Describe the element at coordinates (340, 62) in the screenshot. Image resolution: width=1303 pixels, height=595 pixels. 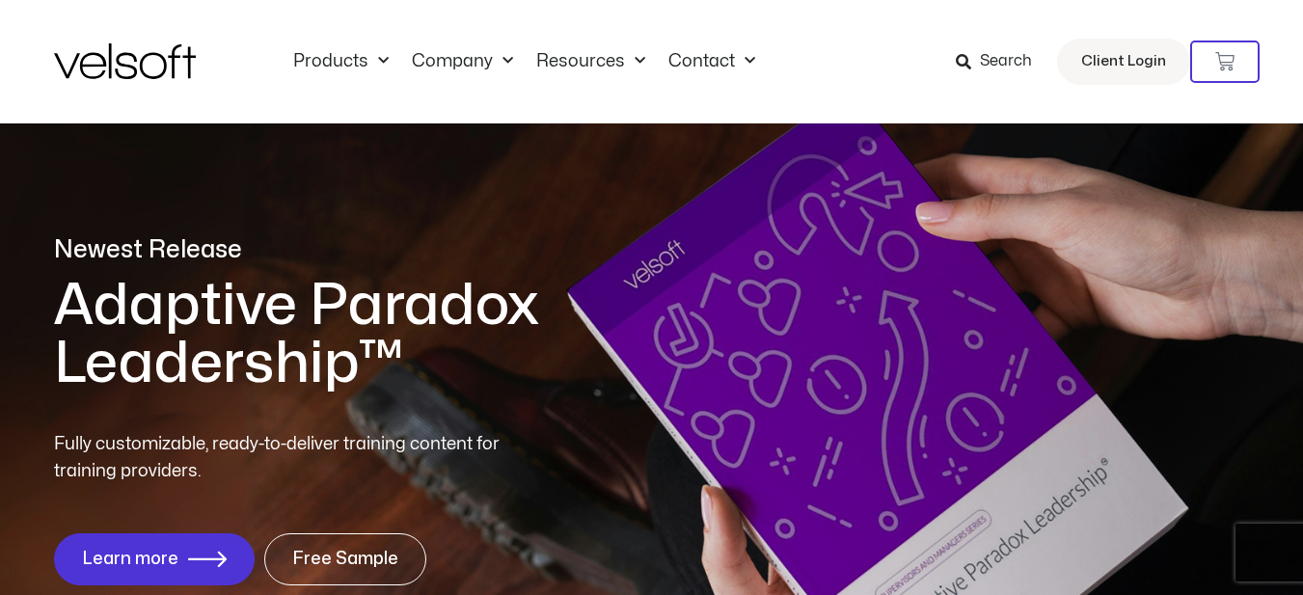
I see `a: ProductsMenu Toggle` at that location.